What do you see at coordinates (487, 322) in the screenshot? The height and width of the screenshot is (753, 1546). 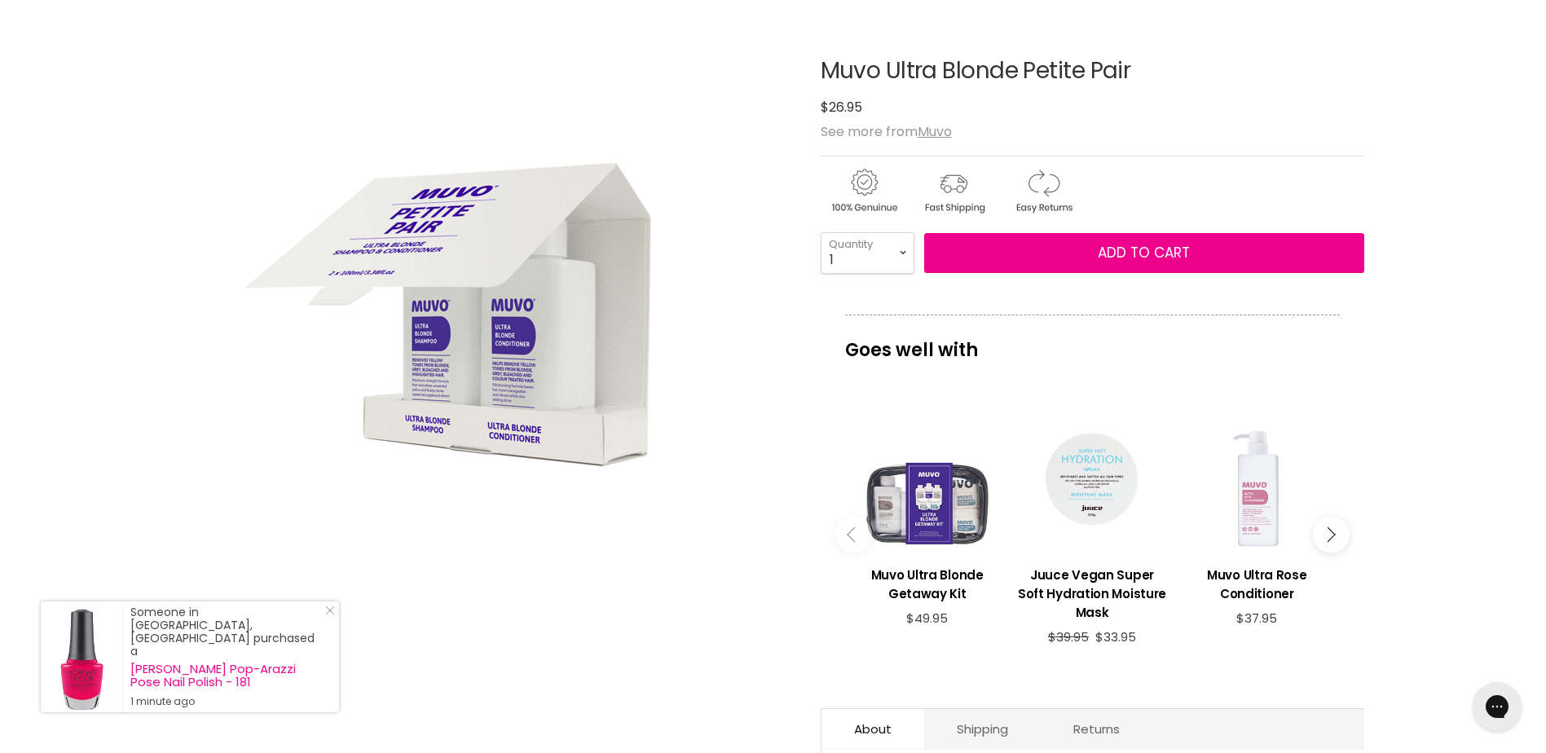 I see `img: Muvo Ultra Blonde Petite Pair` at bounding box center [487, 322].